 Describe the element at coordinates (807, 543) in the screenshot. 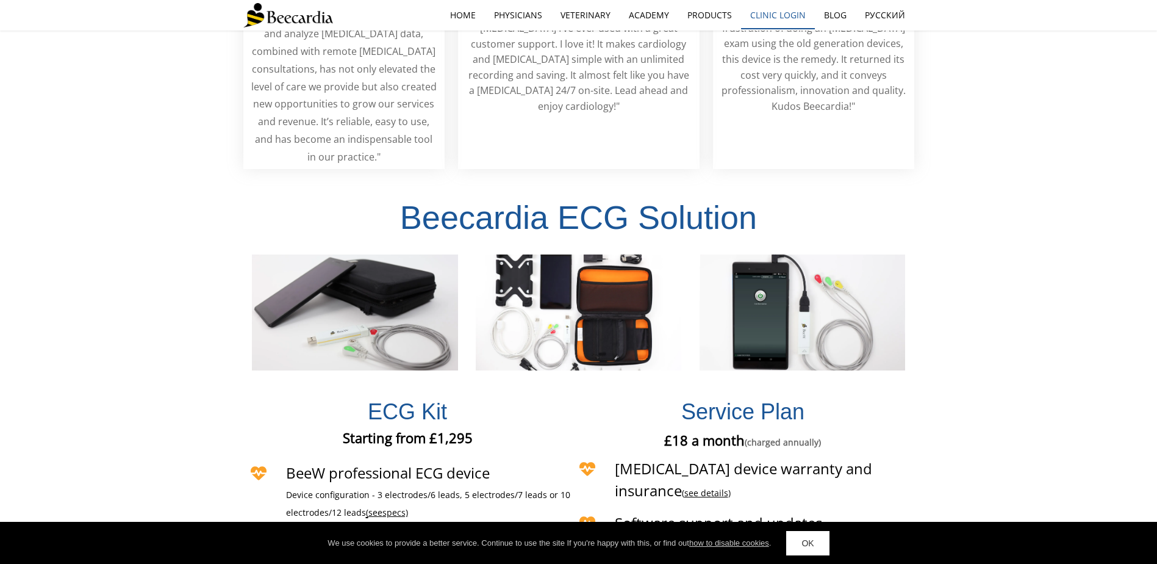

I see `a: OK` at that location.